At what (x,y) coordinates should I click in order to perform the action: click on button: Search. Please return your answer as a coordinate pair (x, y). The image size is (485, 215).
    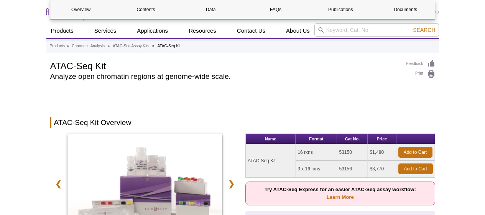
    Looking at the image, I should click on (424, 30).